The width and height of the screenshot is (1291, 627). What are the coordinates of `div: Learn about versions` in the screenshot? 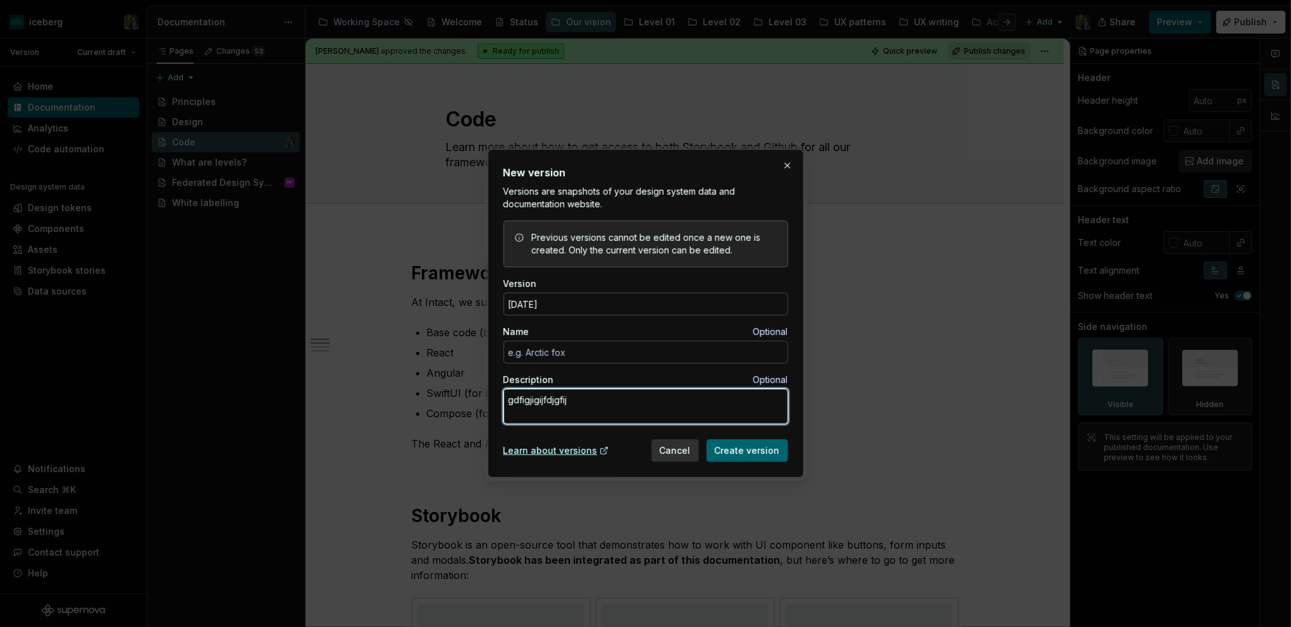 It's located at (556, 451).